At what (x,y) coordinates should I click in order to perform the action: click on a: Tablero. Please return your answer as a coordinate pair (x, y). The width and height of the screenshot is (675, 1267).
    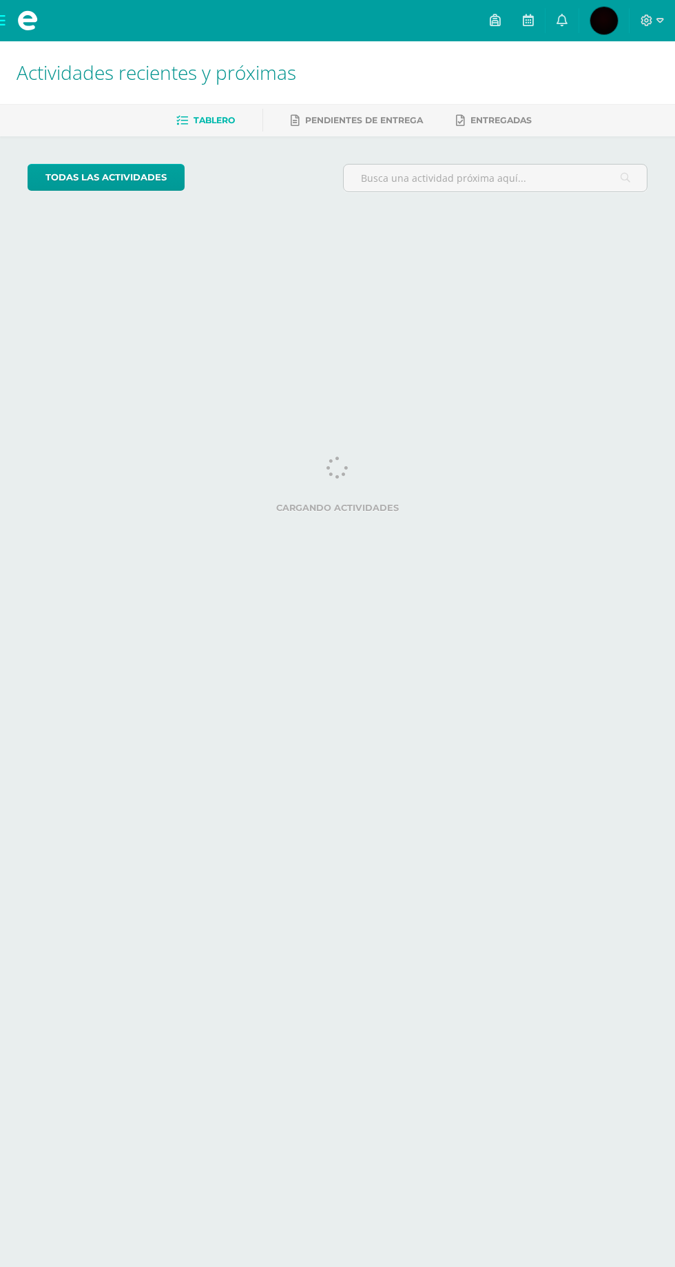
    Looking at the image, I should click on (205, 121).